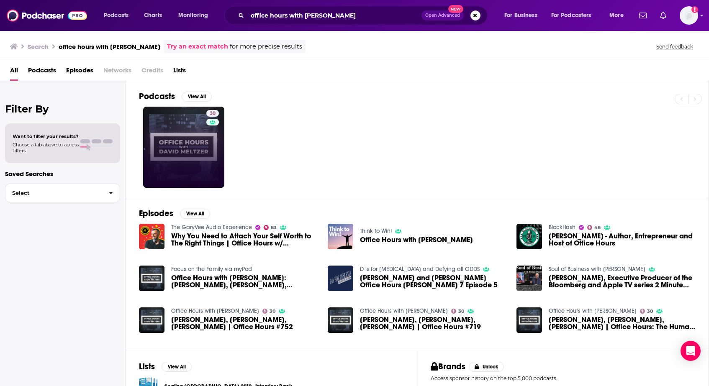 The image size is (709, 386). What do you see at coordinates (674, 46) in the screenshot?
I see `button: Send feedback` at bounding box center [674, 46].